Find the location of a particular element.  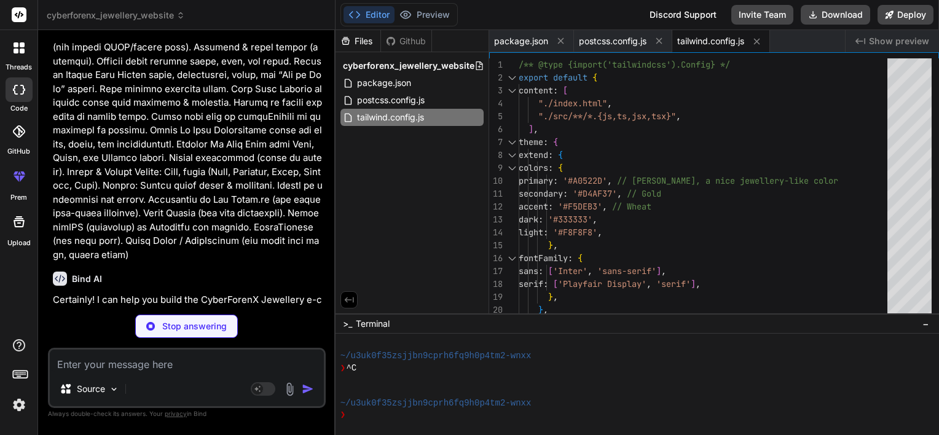

div: Files is located at coordinates (358, 41).